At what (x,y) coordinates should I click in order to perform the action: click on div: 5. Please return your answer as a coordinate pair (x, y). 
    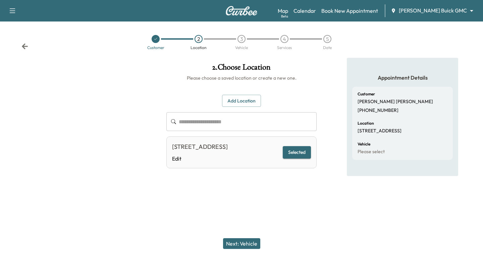
    Looking at the image, I should click on (327, 39).